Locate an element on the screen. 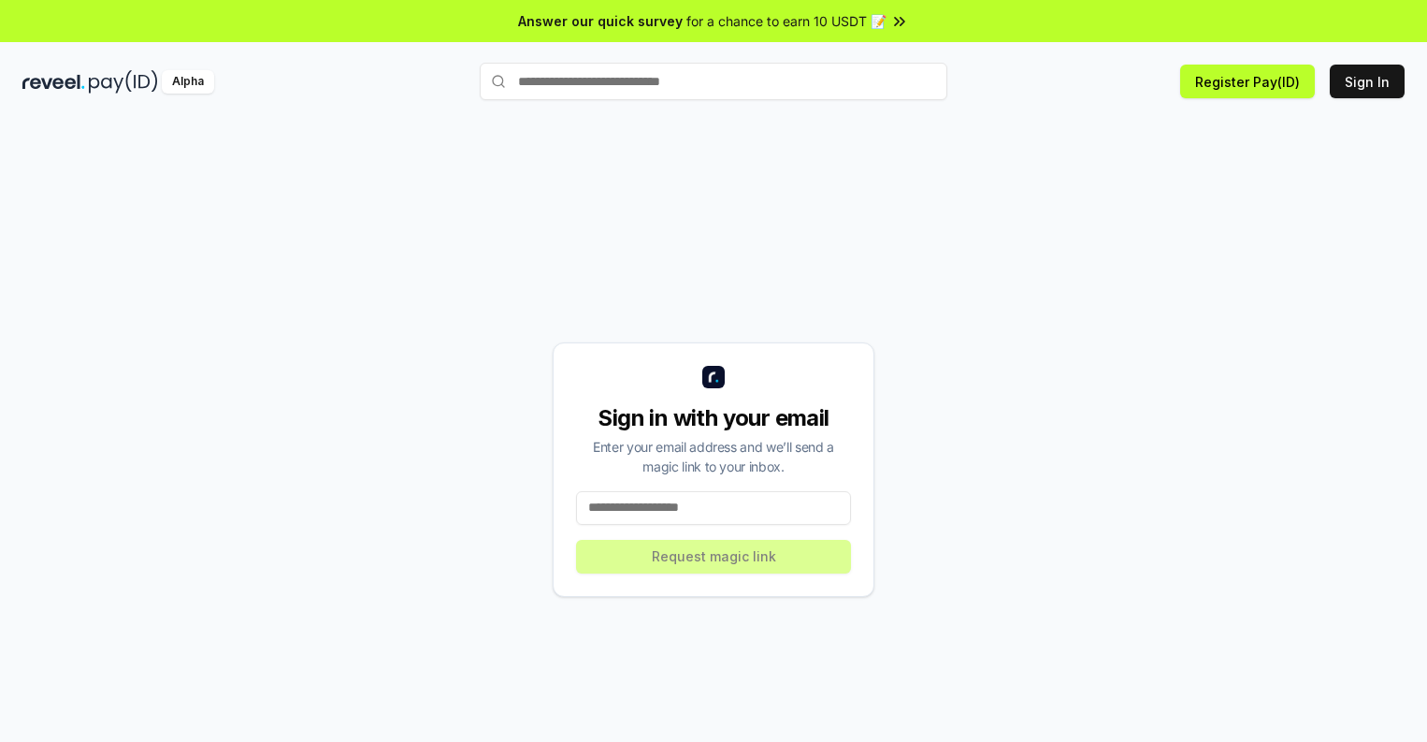  div: Sign in with your email is located at coordinates (714, 418).